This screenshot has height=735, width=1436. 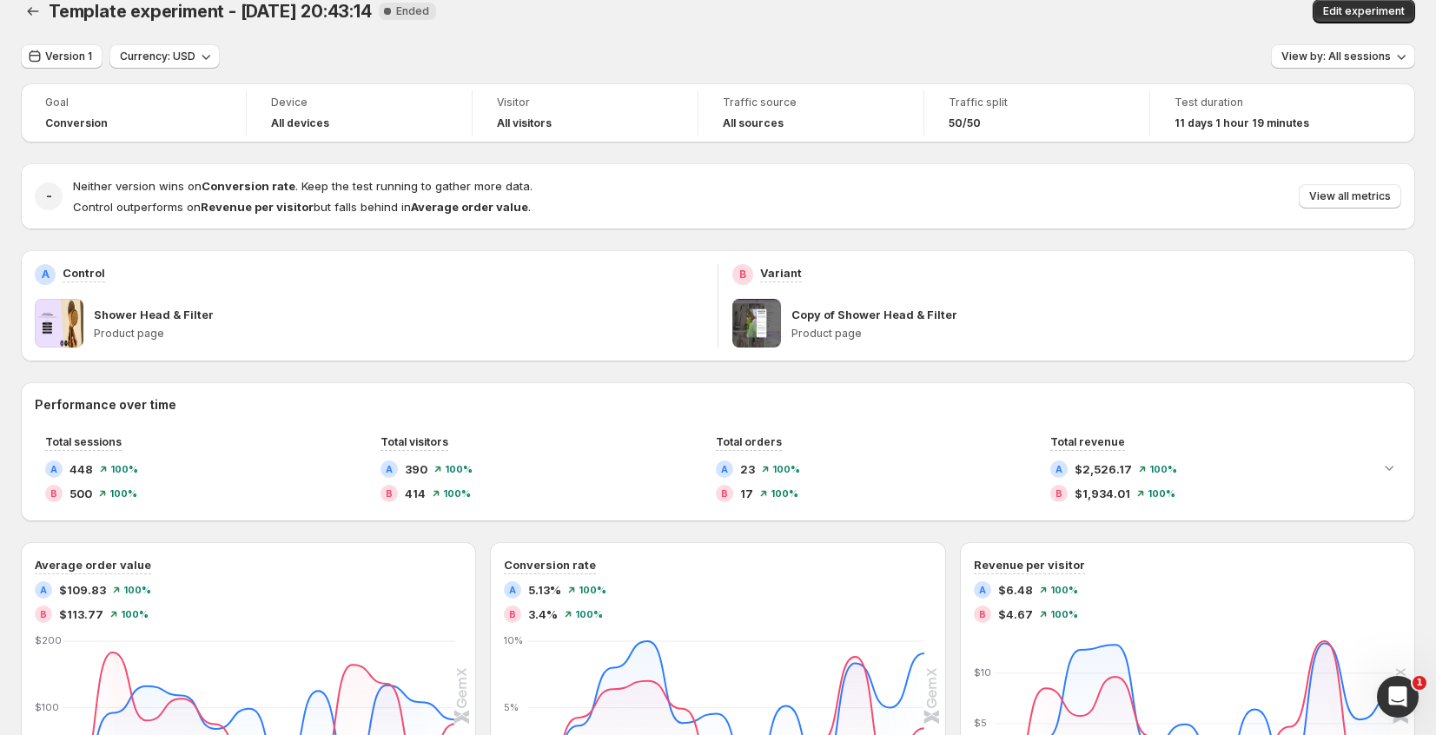 I want to click on text: $100, so click(x=47, y=707).